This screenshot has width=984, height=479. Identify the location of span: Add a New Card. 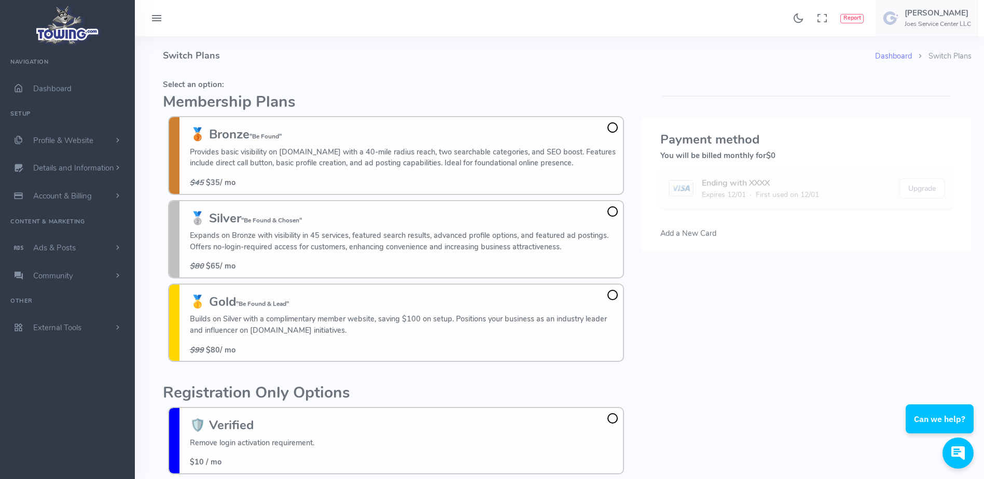
(688, 233).